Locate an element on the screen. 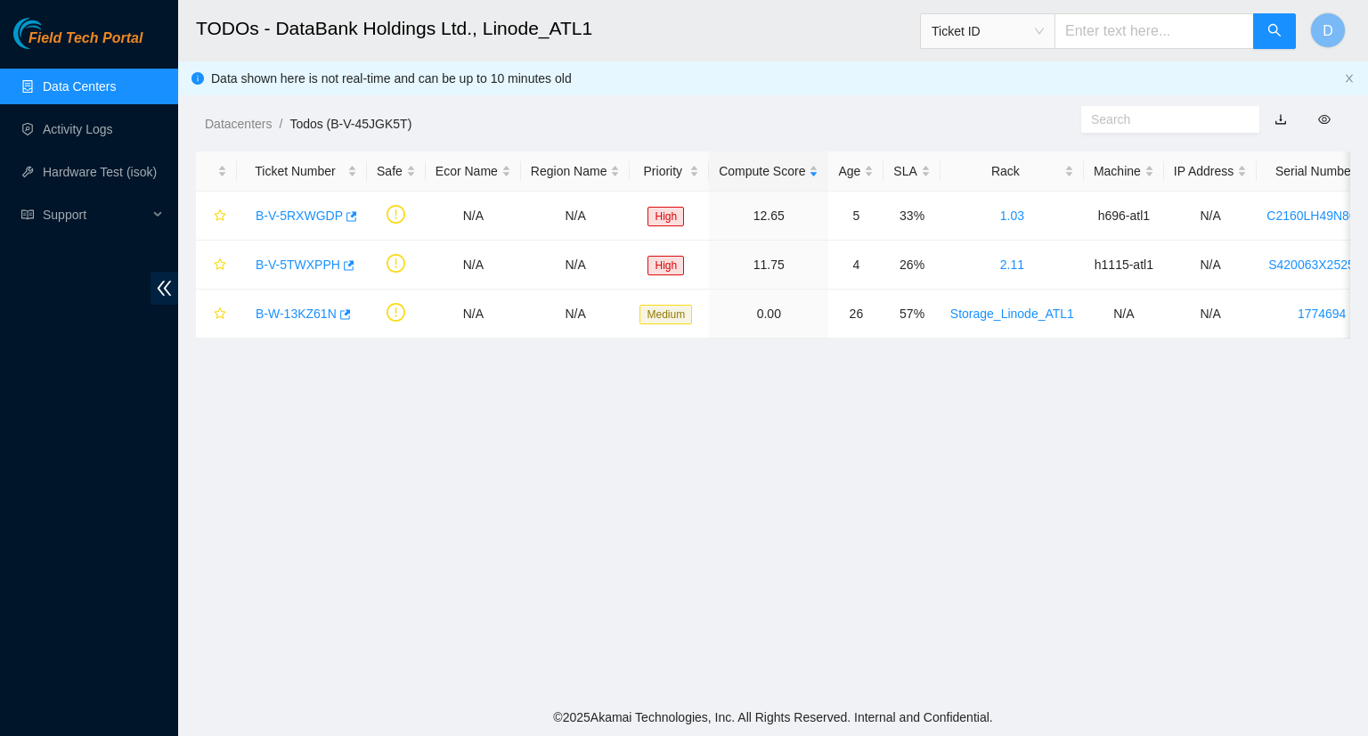 Image resolution: width=1368 pixels, height=736 pixels. button: download is located at coordinates (1281, 119).